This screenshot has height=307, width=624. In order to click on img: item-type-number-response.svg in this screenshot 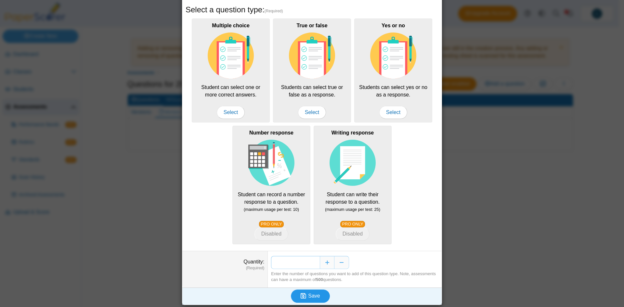, I will do `click(271, 163)`.